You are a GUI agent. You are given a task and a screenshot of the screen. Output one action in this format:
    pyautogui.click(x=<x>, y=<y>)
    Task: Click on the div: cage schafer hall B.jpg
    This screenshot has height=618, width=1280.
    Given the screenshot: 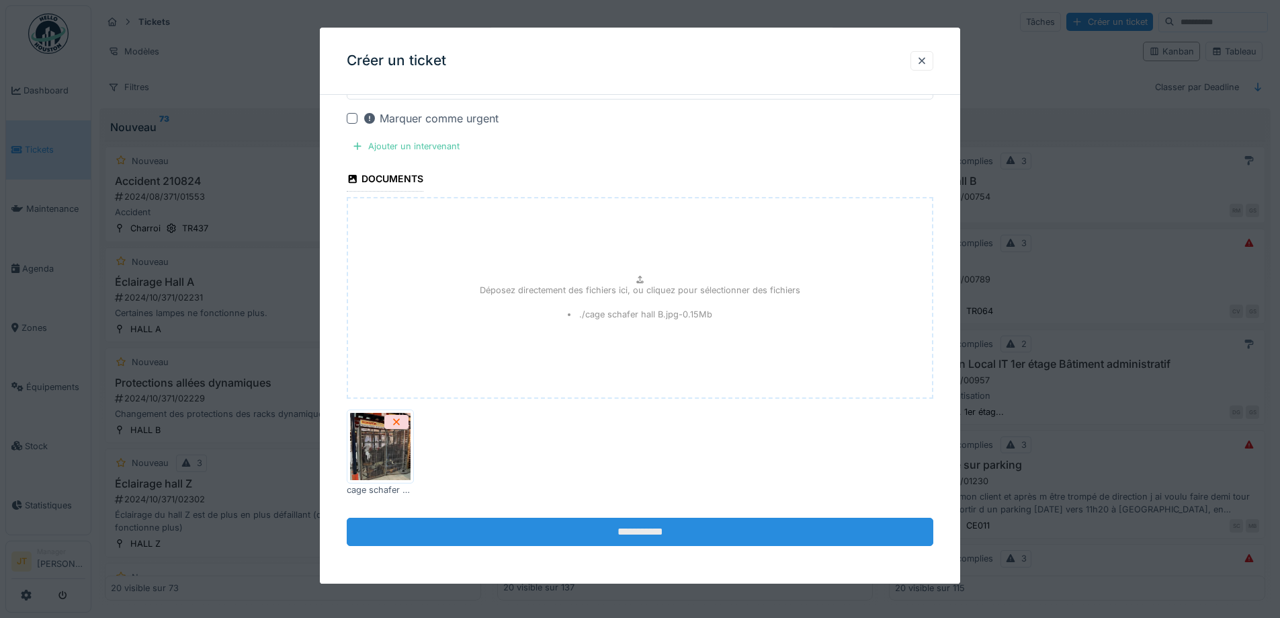 What is the action you would take?
    pyautogui.click(x=380, y=490)
    